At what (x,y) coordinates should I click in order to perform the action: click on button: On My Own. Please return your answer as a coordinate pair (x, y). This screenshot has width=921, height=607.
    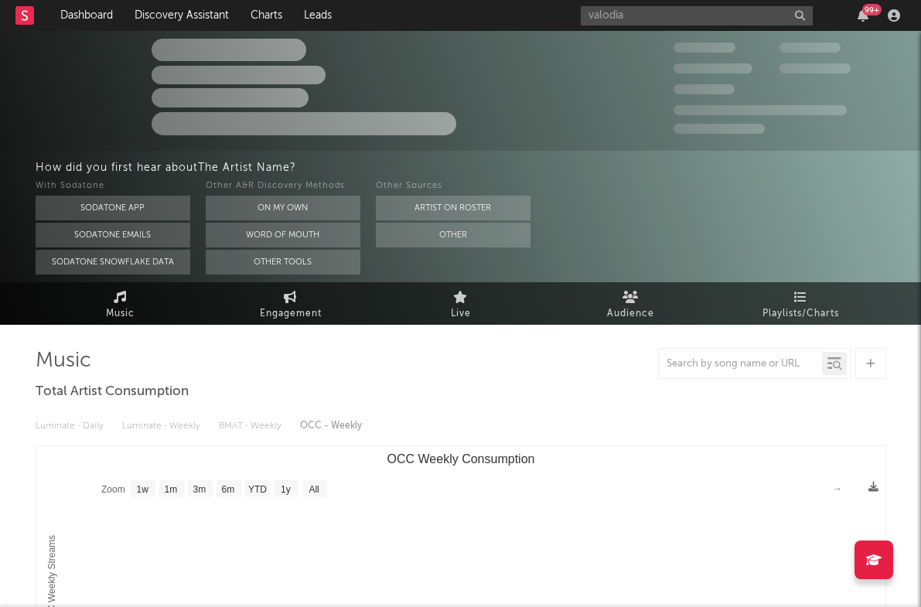
    Looking at the image, I should click on (283, 208).